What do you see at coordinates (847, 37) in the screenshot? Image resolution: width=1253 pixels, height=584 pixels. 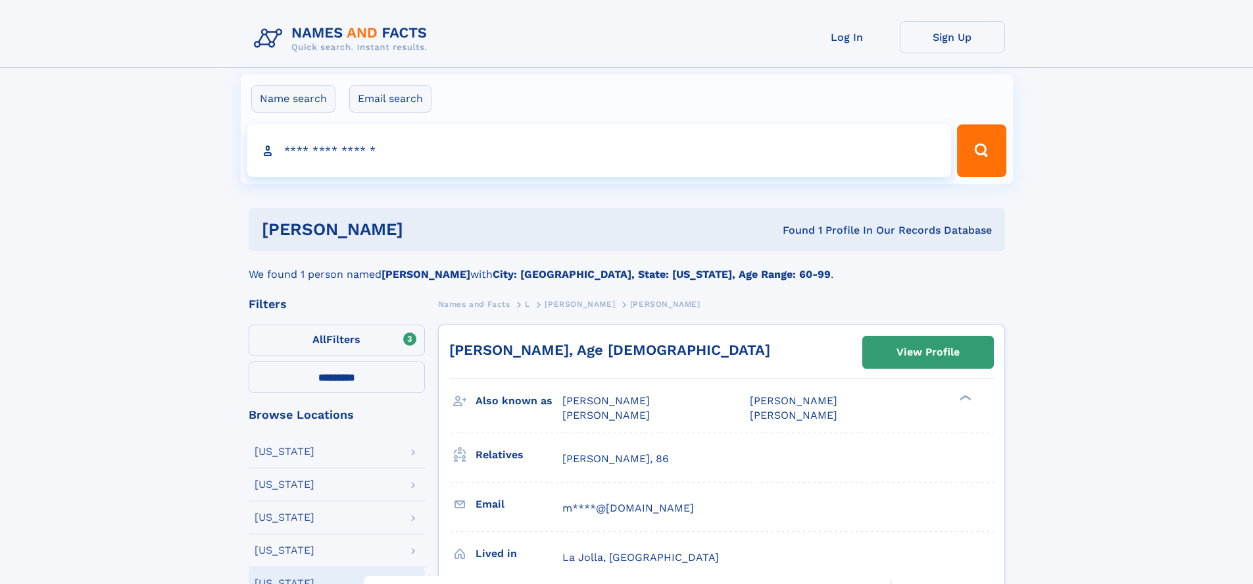 I see `a: Log In` at bounding box center [847, 37].